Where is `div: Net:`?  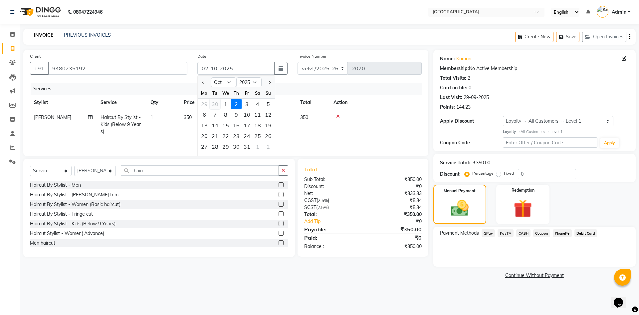 div: Net: is located at coordinates (331, 193).